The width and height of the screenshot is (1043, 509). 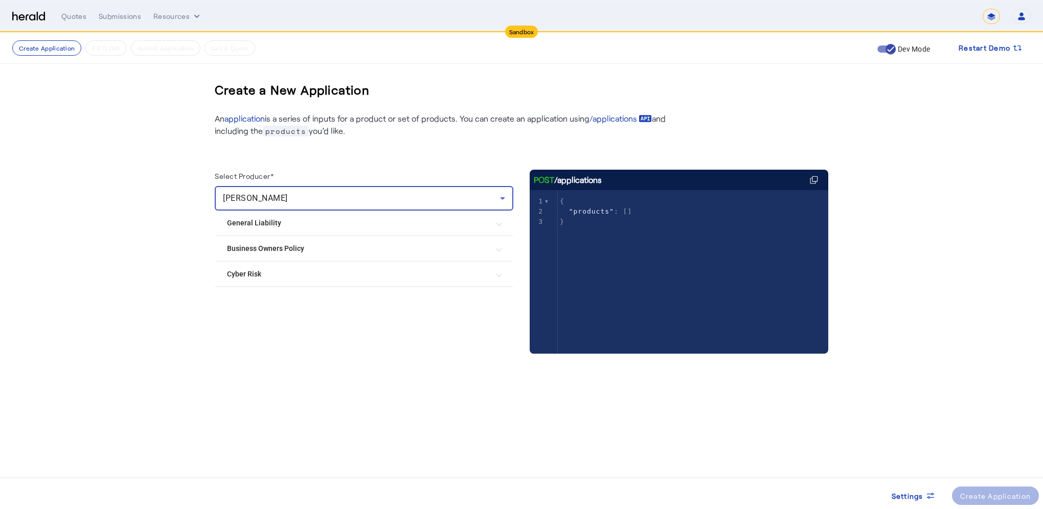 What do you see at coordinates (229, 48) in the screenshot?
I see `button: Get A Quote` at bounding box center [229, 48].